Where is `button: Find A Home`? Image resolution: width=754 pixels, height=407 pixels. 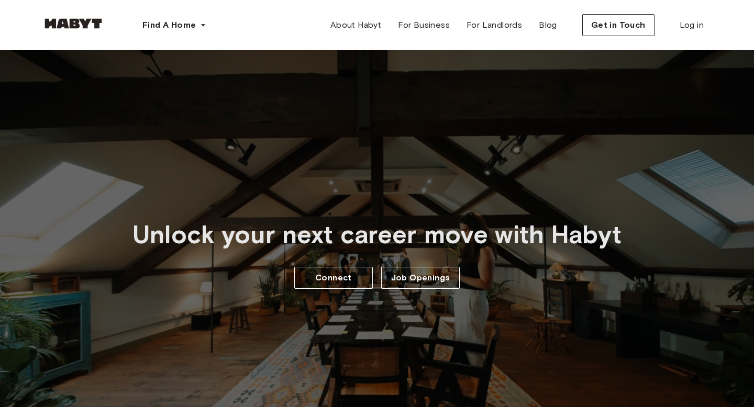 button: Find A Home is located at coordinates (174, 25).